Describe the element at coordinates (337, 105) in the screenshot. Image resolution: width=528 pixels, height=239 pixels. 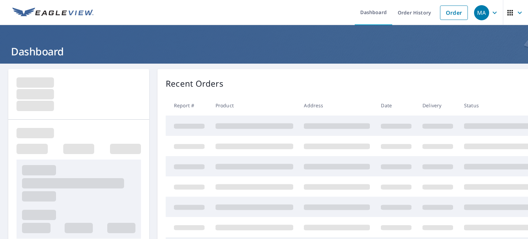
I see `th: Address` at that location.